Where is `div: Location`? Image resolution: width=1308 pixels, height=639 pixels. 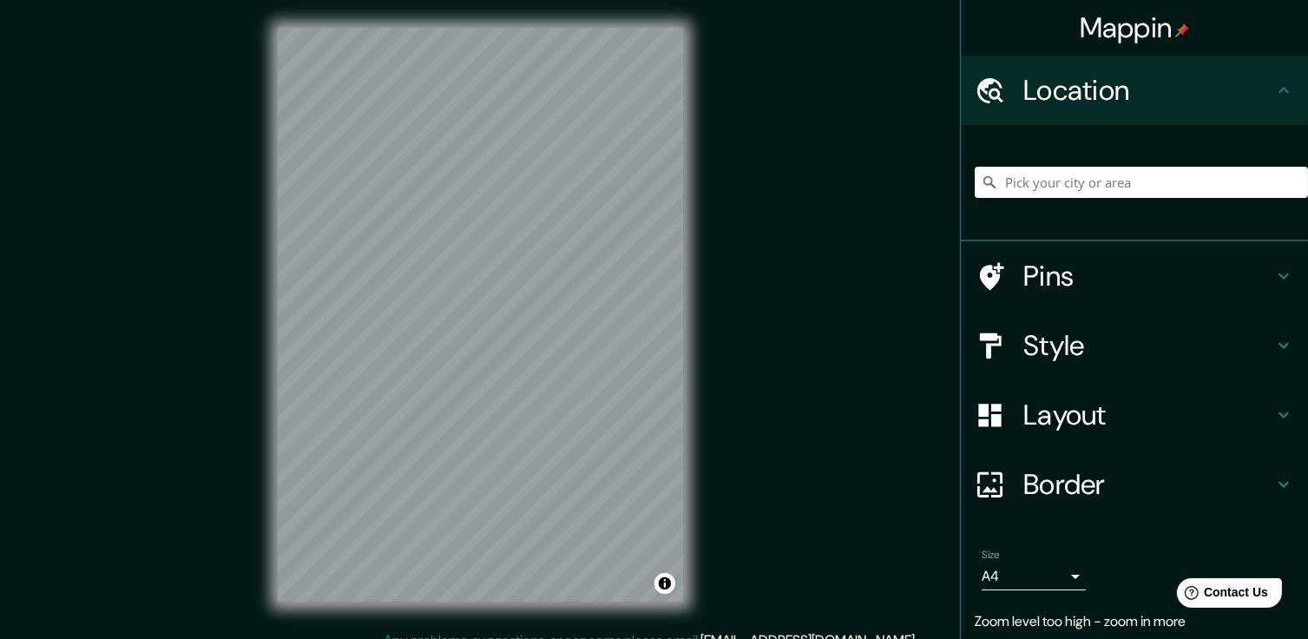
div: Location is located at coordinates (1134, 90).